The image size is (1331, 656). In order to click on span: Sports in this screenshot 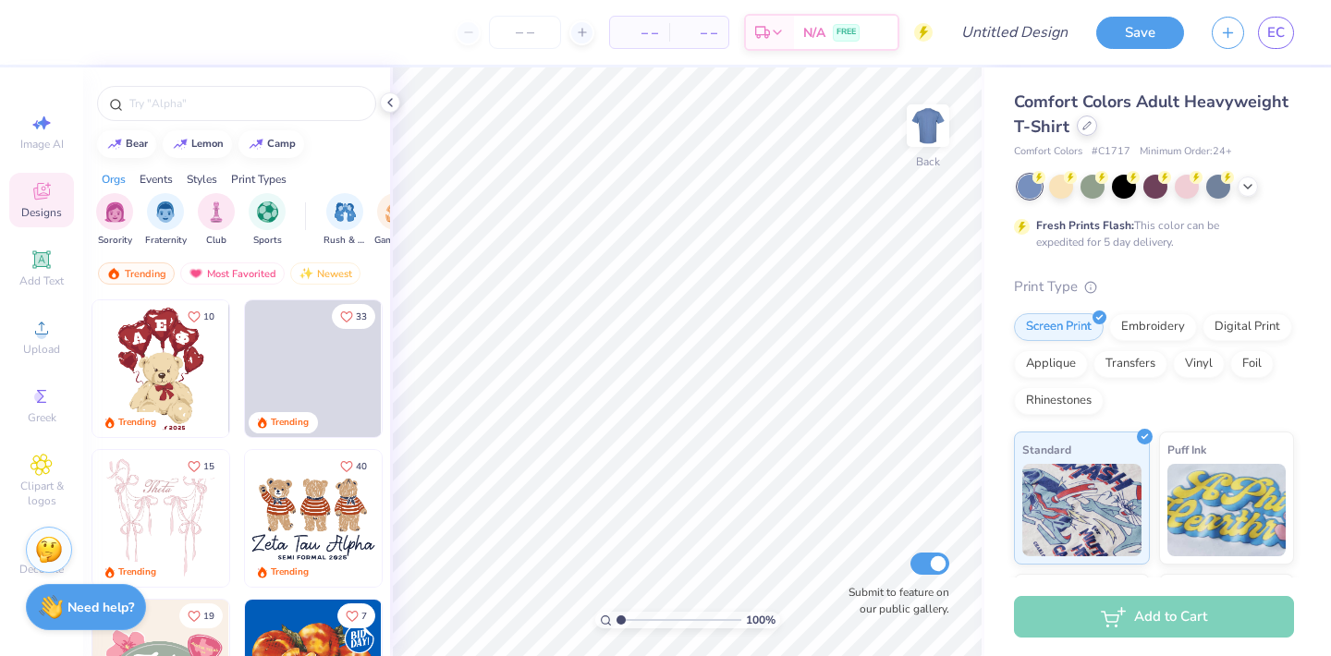, I will do `click(267, 240)`.